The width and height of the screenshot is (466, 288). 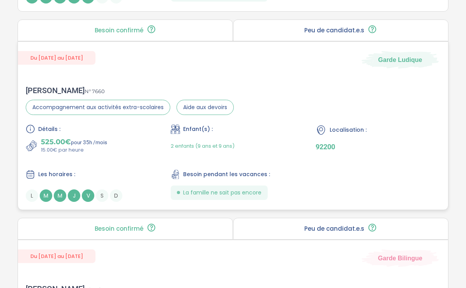 I want to click on p: pour 35h /mois, so click(x=74, y=142).